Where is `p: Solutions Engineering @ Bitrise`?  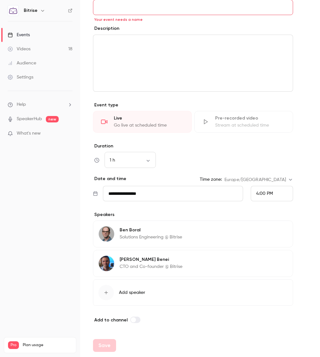 p: Solutions Engineering @ Bitrise is located at coordinates (151, 237).